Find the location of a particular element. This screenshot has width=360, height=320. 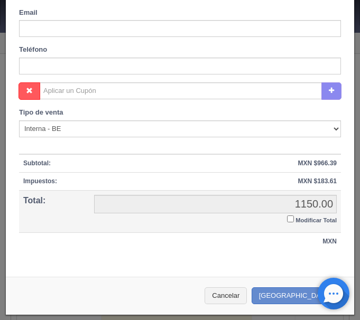

th: Impuestos: is located at coordinates (54, 182).